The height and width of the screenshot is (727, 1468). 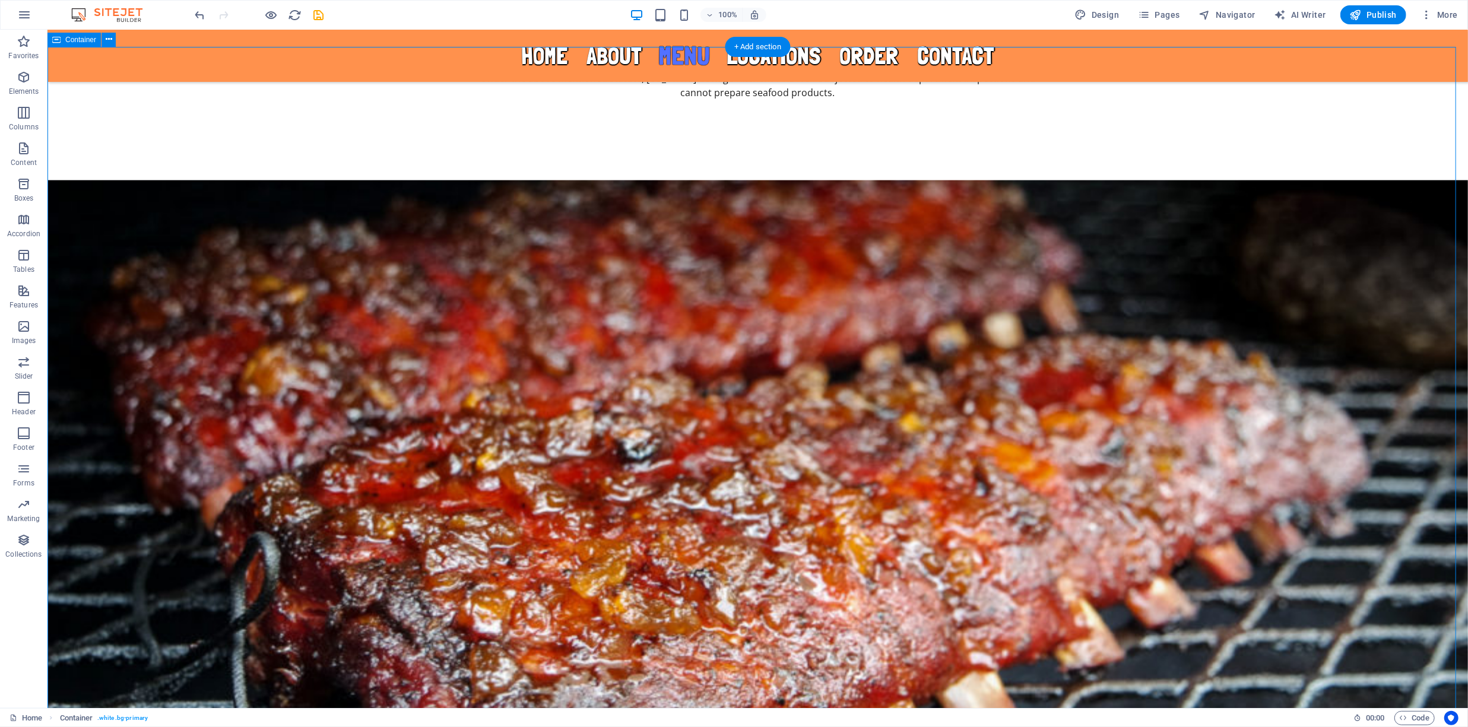 What do you see at coordinates (200, 15) in the screenshot?
I see `i: Undo: Change text (Ctrl+Z)` at bounding box center [200, 15].